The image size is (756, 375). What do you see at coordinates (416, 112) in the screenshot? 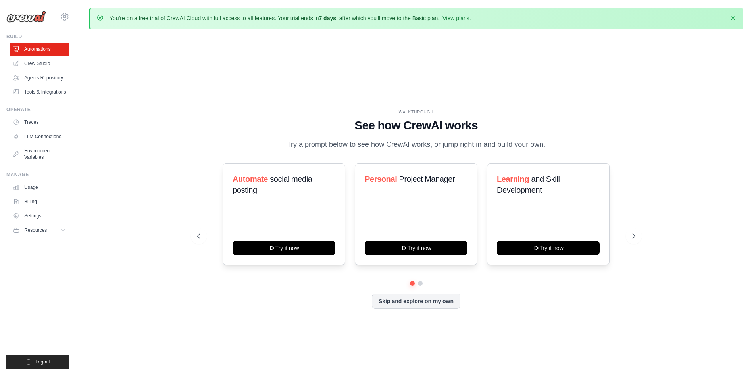
I see `div: WALKTHROUGH` at bounding box center [416, 112].